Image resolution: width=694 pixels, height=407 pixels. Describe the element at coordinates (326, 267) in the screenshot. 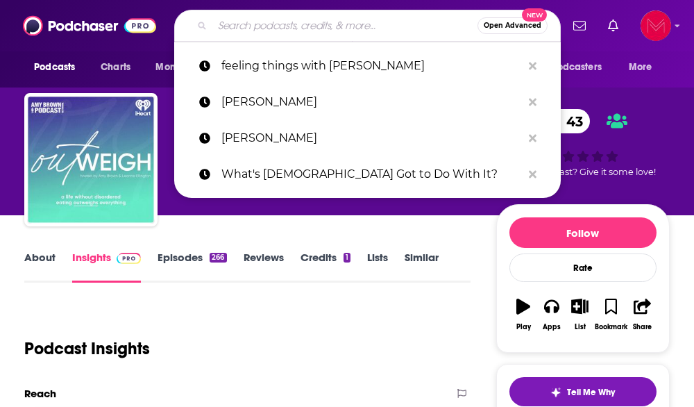

I see `a: Credits1` at that location.